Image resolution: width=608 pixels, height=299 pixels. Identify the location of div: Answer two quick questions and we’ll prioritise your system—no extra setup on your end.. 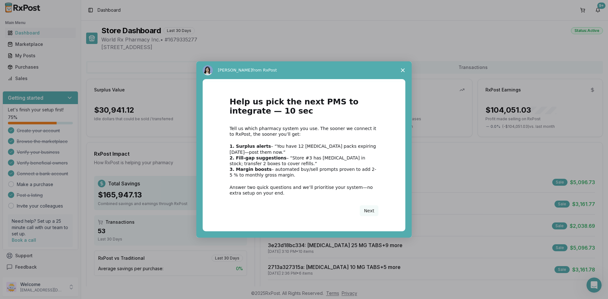
(304, 190).